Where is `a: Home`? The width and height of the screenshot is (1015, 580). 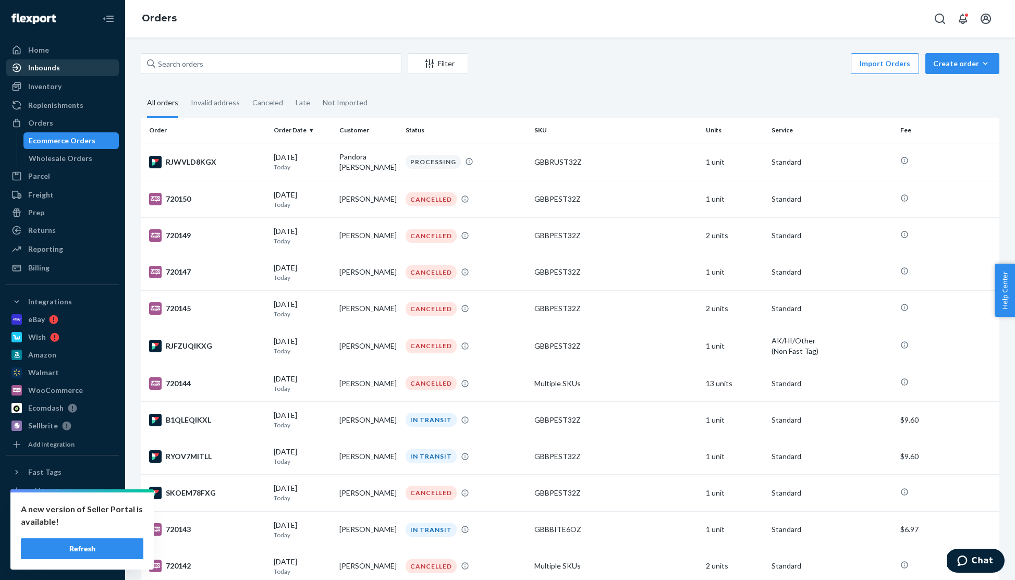 a: Home is located at coordinates (63, 50).